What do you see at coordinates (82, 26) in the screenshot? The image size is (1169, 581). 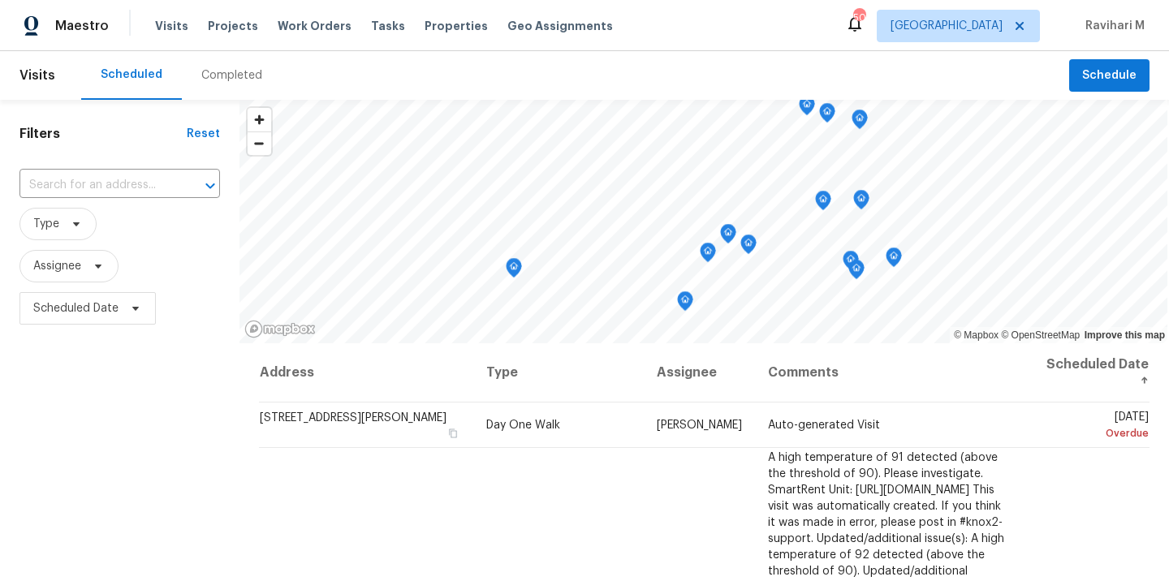 I see `span: Maestro` at bounding box center [82, 26].